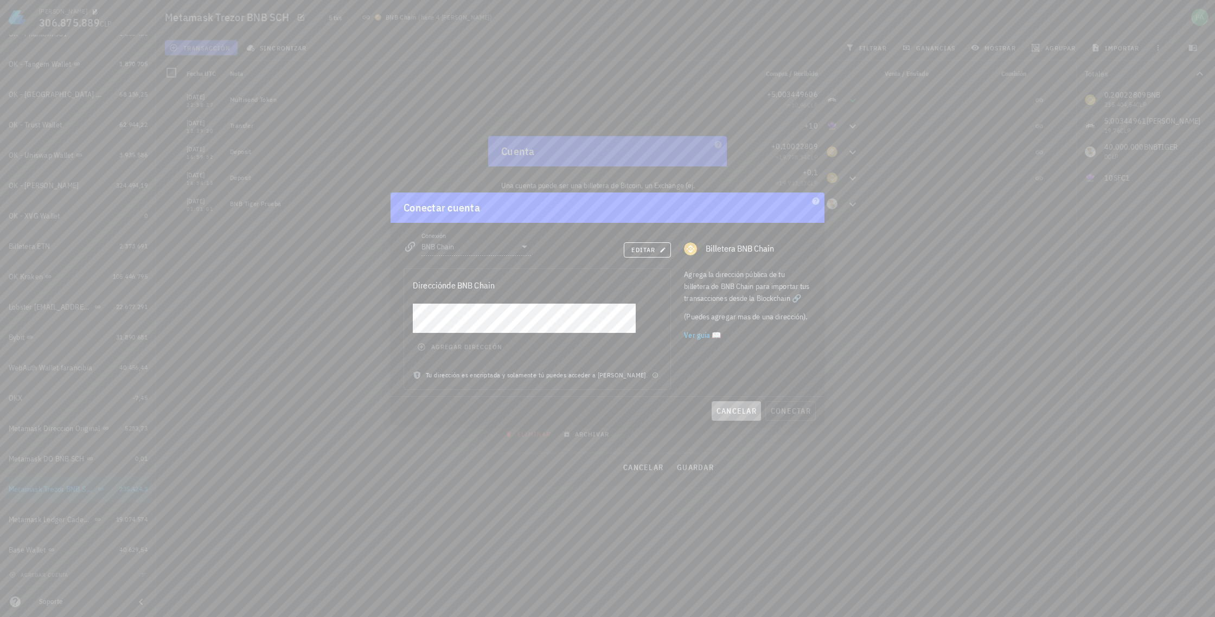 The height and width of the screenshot is (617, 1215). Describe the element at coordinates (647, 249) in the screenshot. I see `span: editar` at that location.